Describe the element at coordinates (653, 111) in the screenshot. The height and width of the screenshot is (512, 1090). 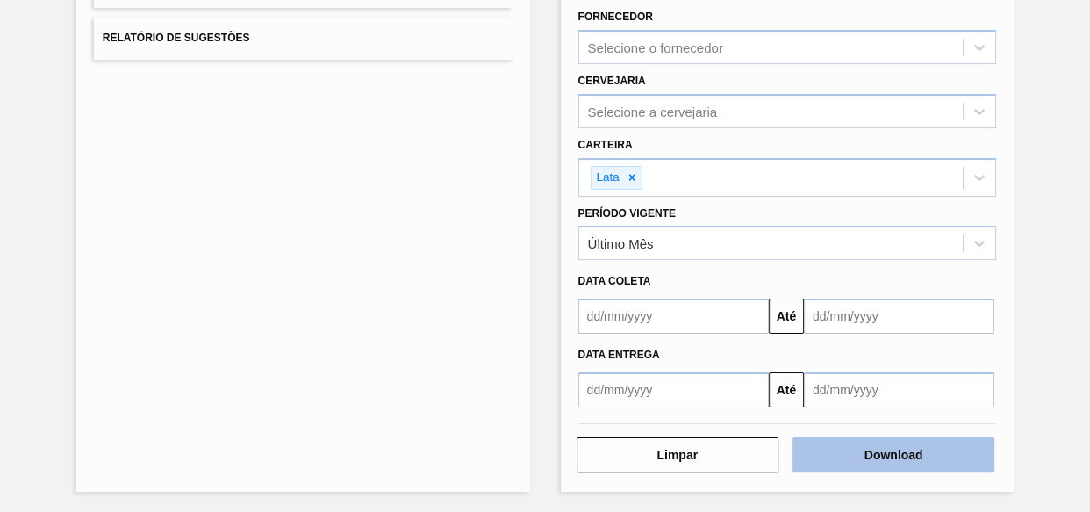
I see `div: Selecione a cervejaria` at that location.